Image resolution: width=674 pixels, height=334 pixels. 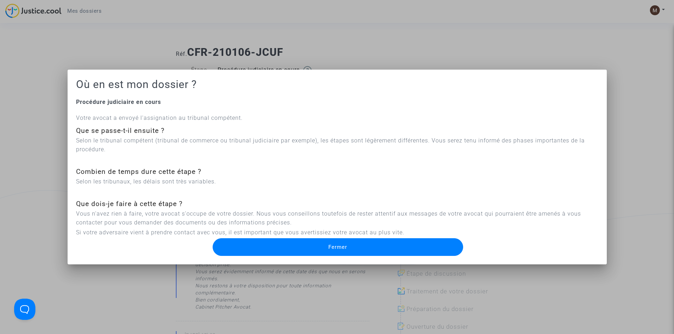 What do you see at coordinates (331, 145) in the screenshot?
I see `font: Selon le tribunal compétent (tribunal de commerce ou tribunal judiciaire par exemple), les étapes...` at bounding box center [331, 145].